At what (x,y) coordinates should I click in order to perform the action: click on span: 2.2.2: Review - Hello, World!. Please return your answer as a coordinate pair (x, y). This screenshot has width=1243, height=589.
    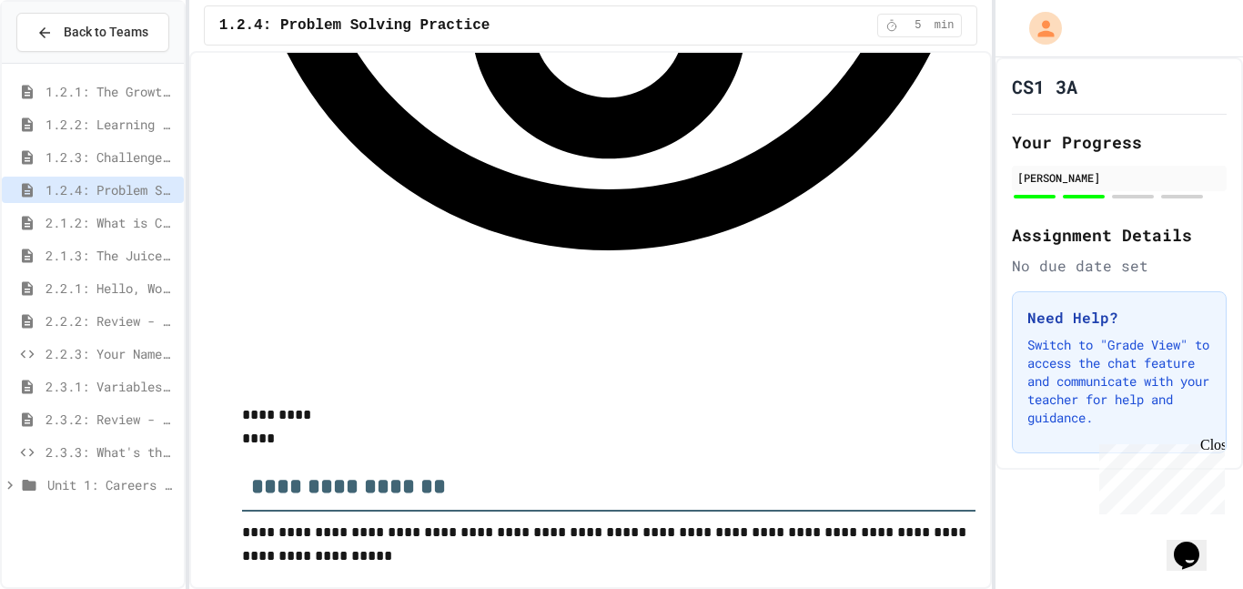
    Looking at the image, I should click on (111, 320).